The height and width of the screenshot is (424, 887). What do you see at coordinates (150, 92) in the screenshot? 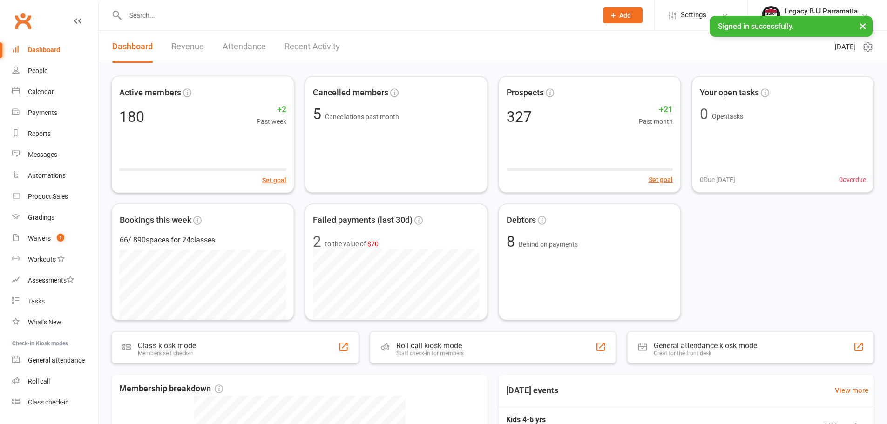
I see `span: Active members` at bounding box center [150, 92].